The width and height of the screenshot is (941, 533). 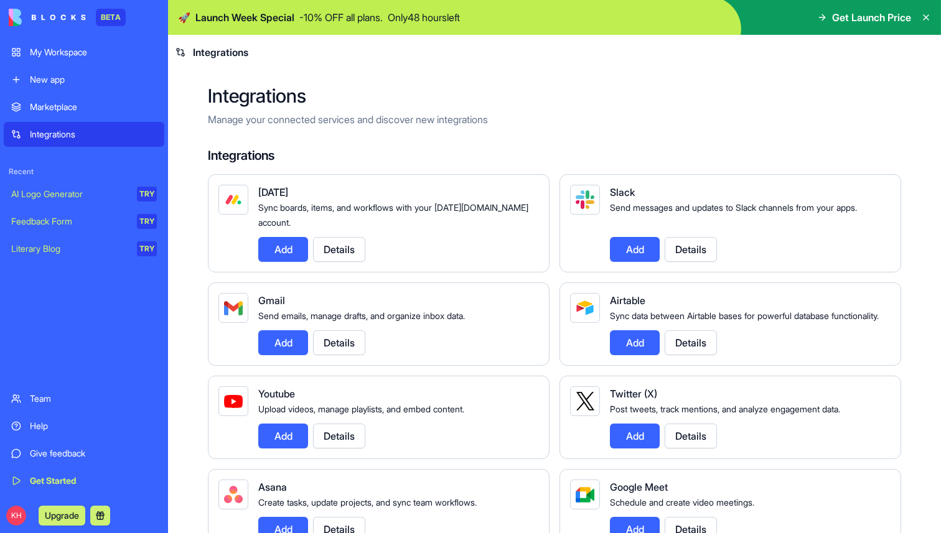 I want to click on div: Marketplace, so click(x=93, y=107).